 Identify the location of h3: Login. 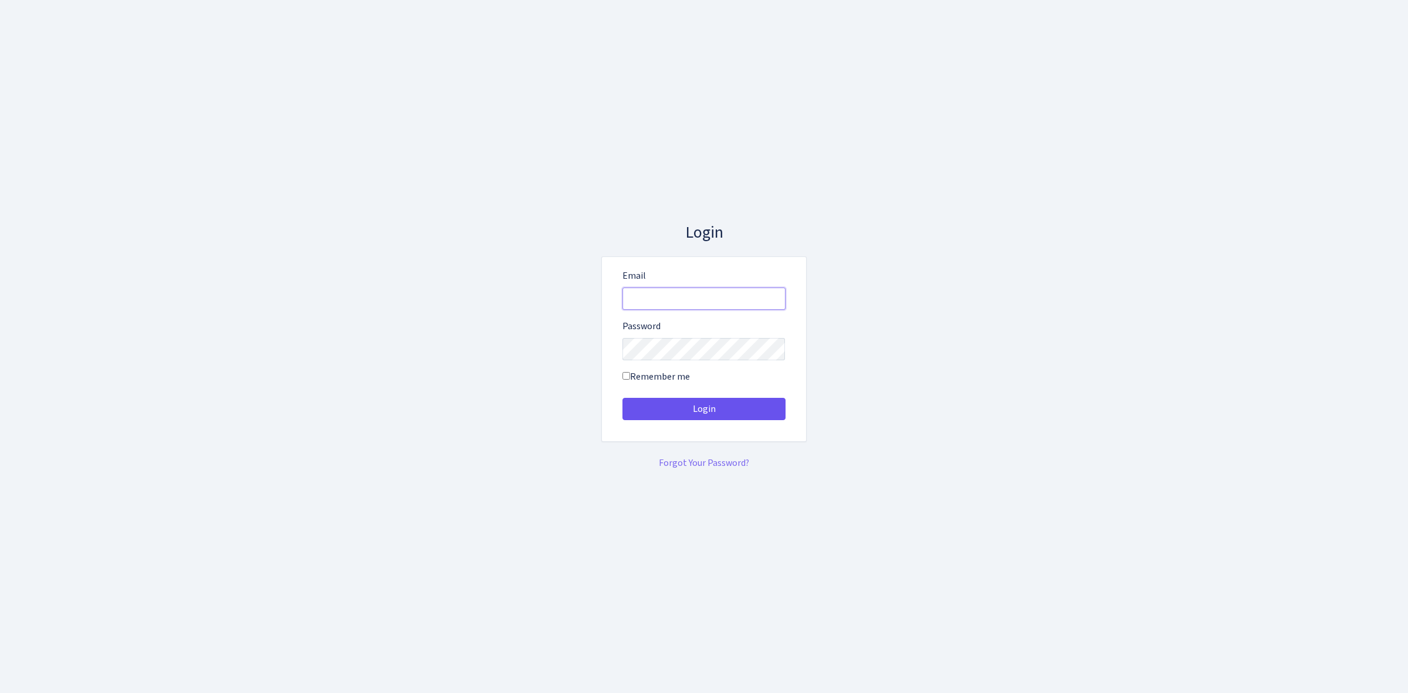
(704, 233).